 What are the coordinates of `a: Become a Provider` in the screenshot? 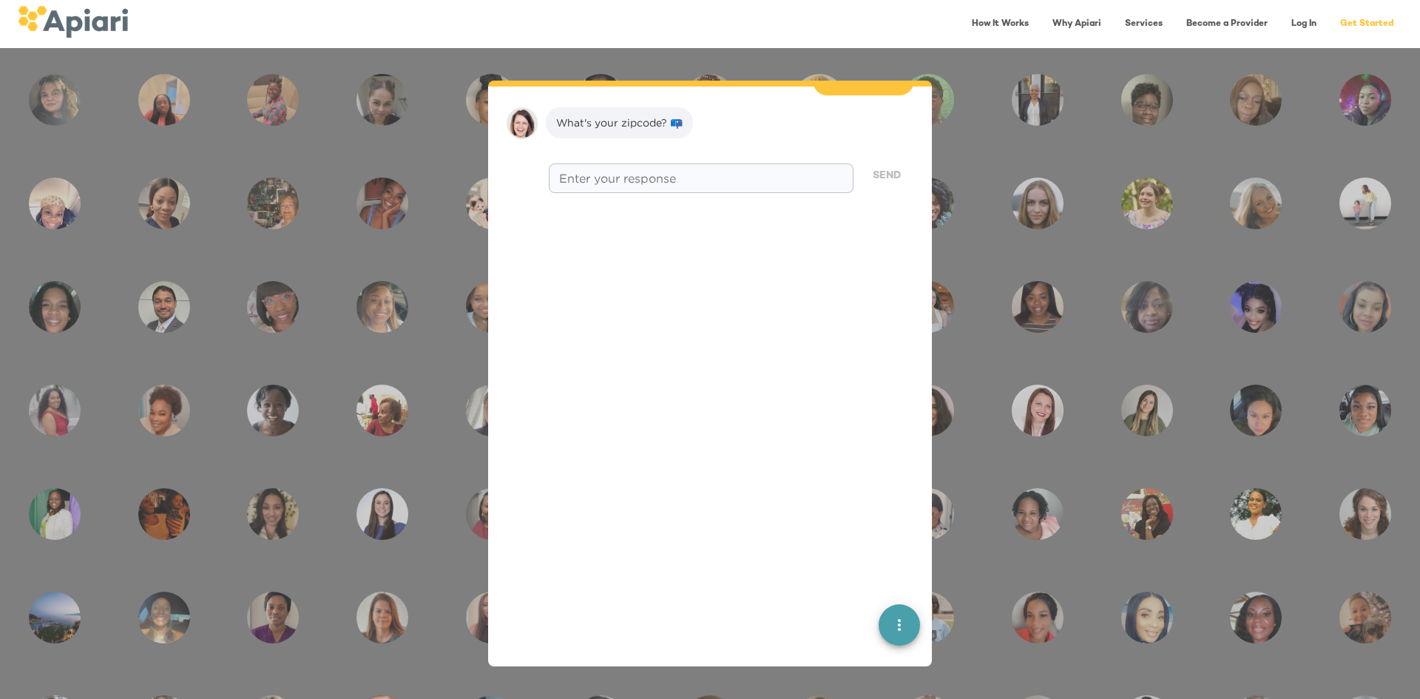 It's located at (1227, 24).